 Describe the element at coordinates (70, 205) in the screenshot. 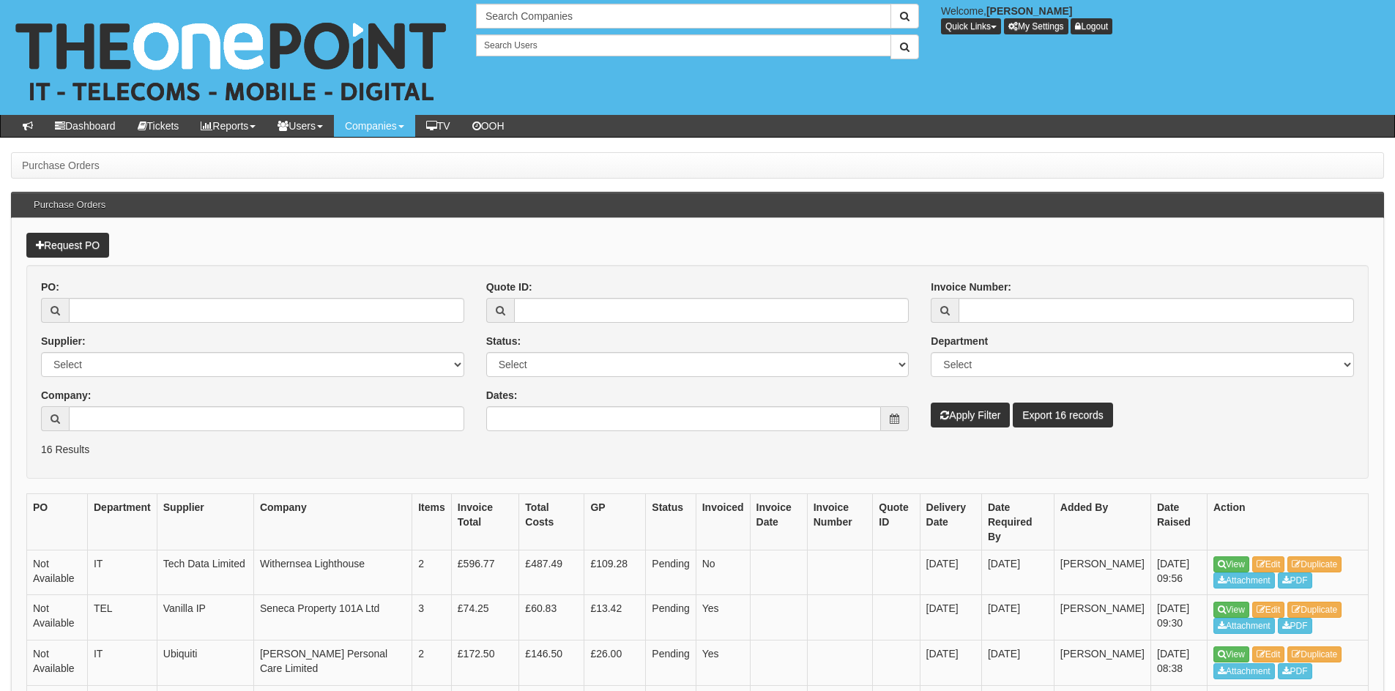

I see `h3: Purchase Orders` at that location.